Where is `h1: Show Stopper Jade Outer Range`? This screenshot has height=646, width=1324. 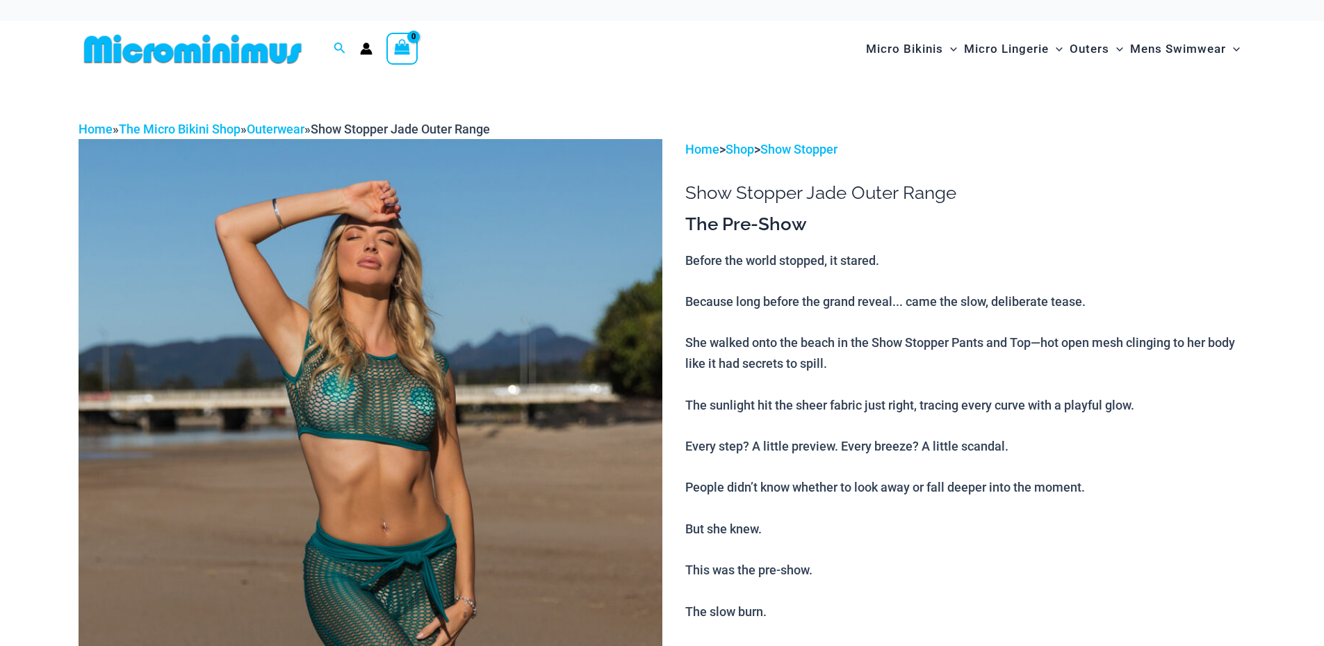 h1: Show Stopper Jade Outer Range is located at coordinates (965, 193).